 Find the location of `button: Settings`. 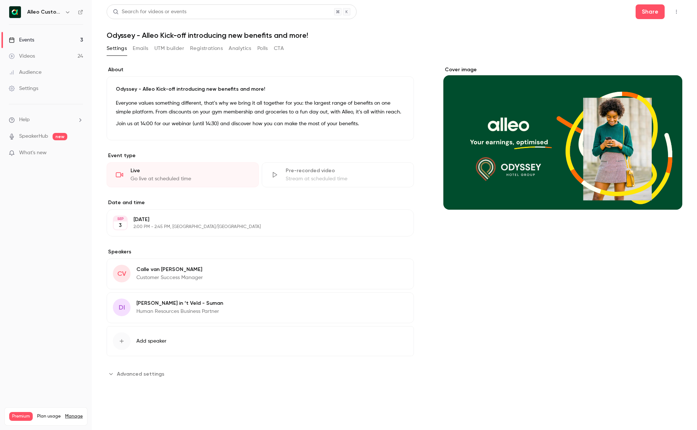

button: Settings is located at coordinates (116, 48).